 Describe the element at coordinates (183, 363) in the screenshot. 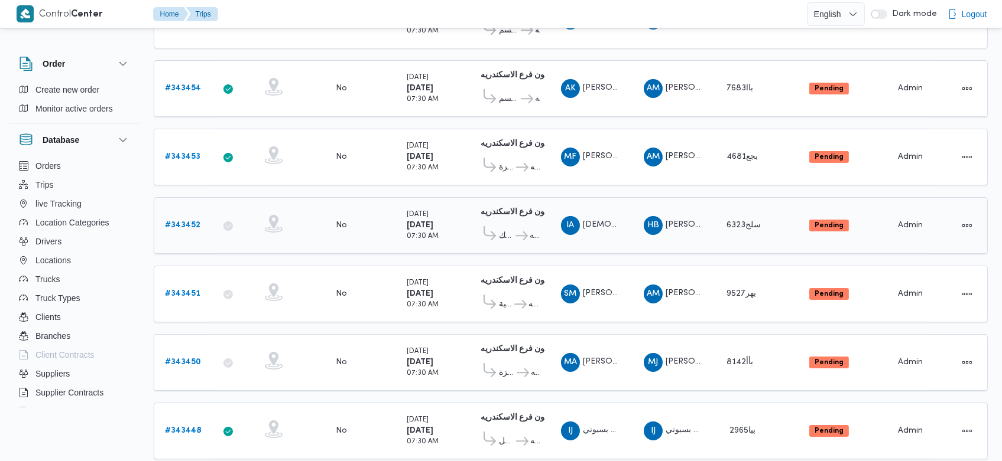

I see `a: #343450` at that location.